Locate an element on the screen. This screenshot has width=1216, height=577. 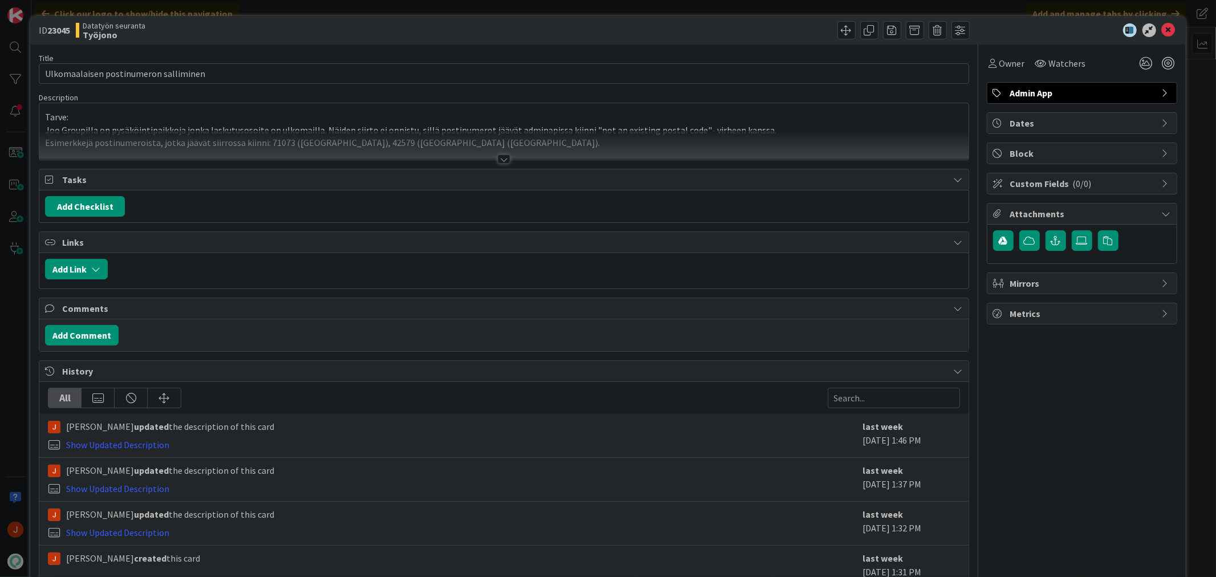
button: Add Link is located at coordinates (76, 269).